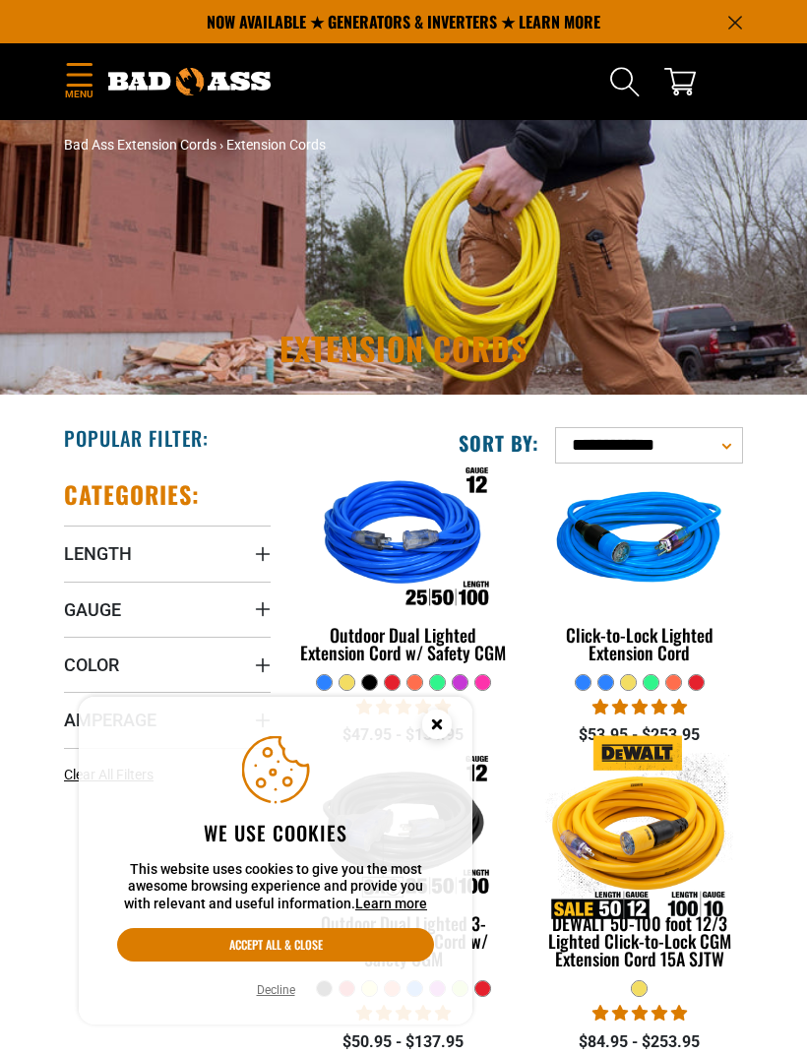 The width and height of the screenshot is (807, 1056). I want to click on span: Extension Cords, so click(275, 145).